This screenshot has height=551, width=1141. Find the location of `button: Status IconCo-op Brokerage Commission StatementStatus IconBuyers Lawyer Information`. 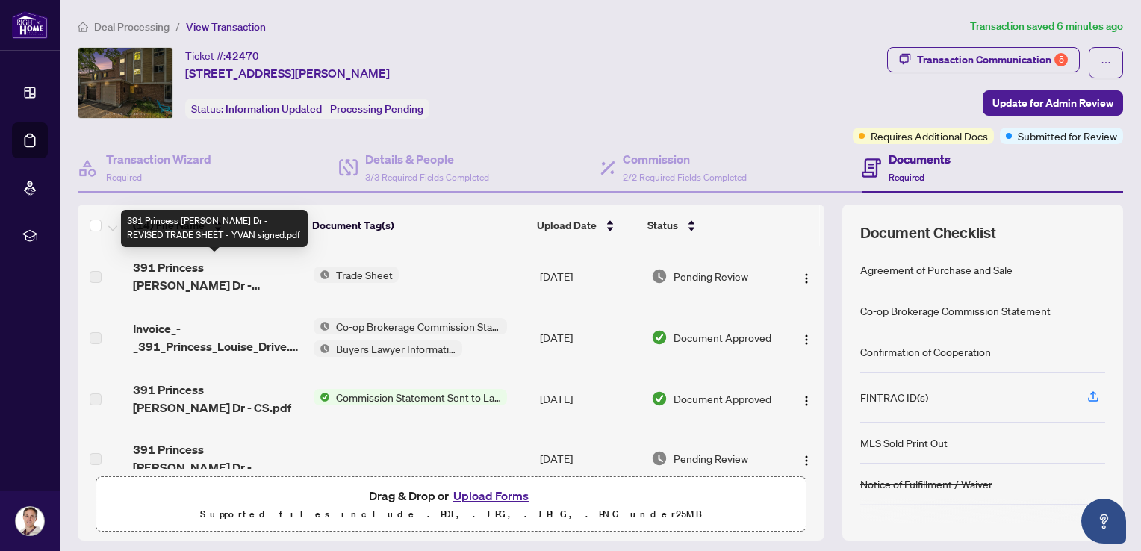

button: Status IconCo-op Brokerage Commission StatementStatus IconBuyers Lawyer Information is located at coordinates (410, 337).